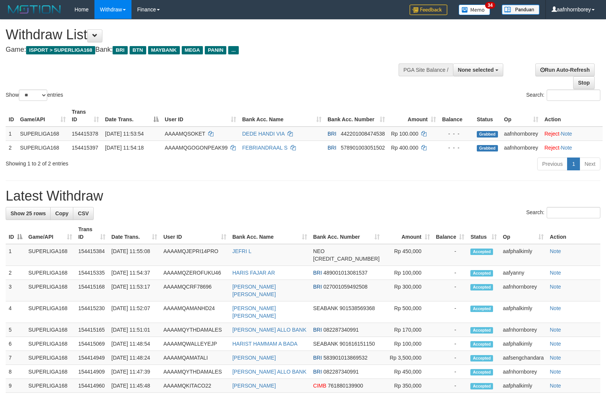 Image resolution: width=606 pixels, height=397 pixels. What do you see at coordinates (194, 233) in the screenshot?
I see `th: User ID: activate to sort column ascending` at bounding box center [194, 233].